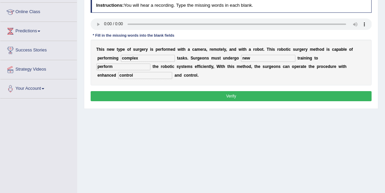  What do you see at coordinates (39, 30) in the screenshot?
I see `a: Predictions` at bounding box center [39, 30].